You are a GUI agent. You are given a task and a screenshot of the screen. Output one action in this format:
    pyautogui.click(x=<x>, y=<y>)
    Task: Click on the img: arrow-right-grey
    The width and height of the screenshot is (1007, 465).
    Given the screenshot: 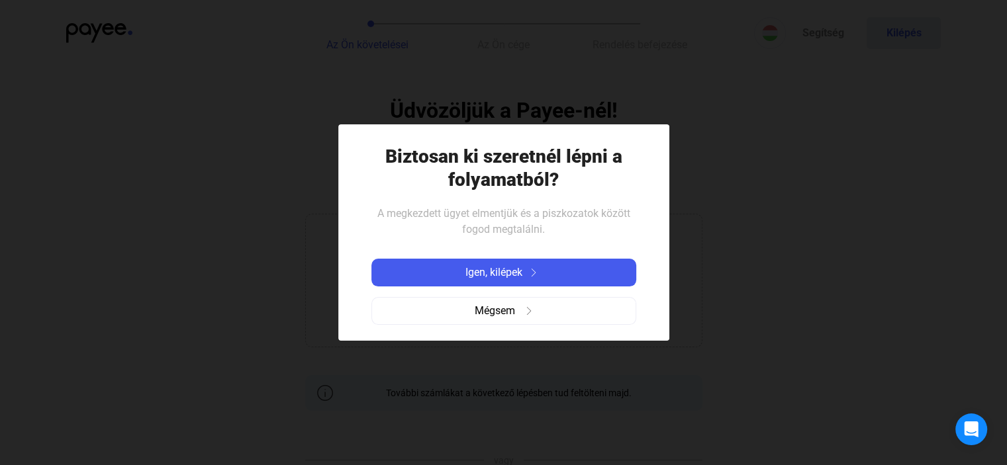 What is the action you would take?
    pyautogui.click(x=529, y=311)
    